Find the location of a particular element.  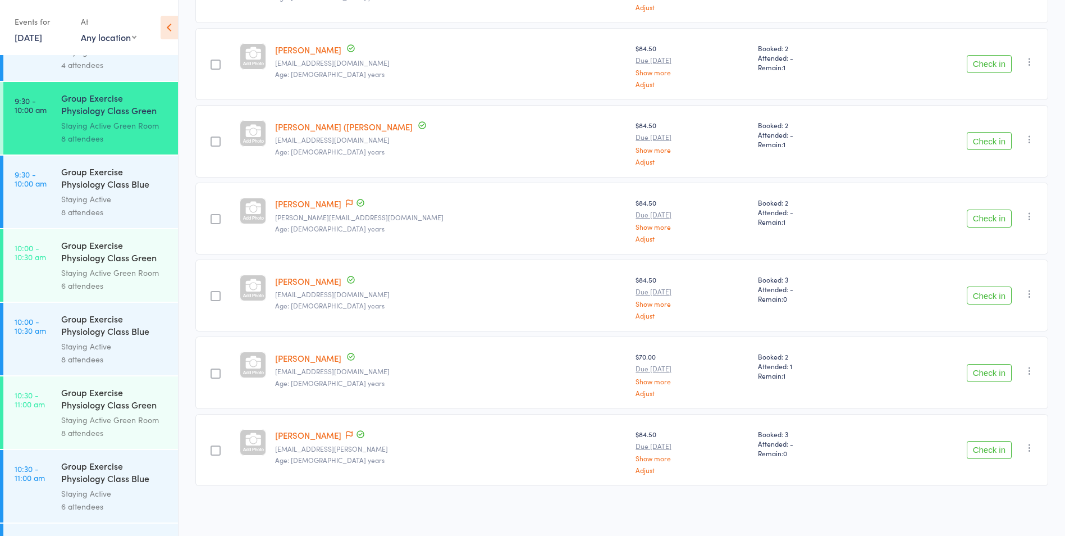

span: Attended: 1 is located at coordinates (813, 365).